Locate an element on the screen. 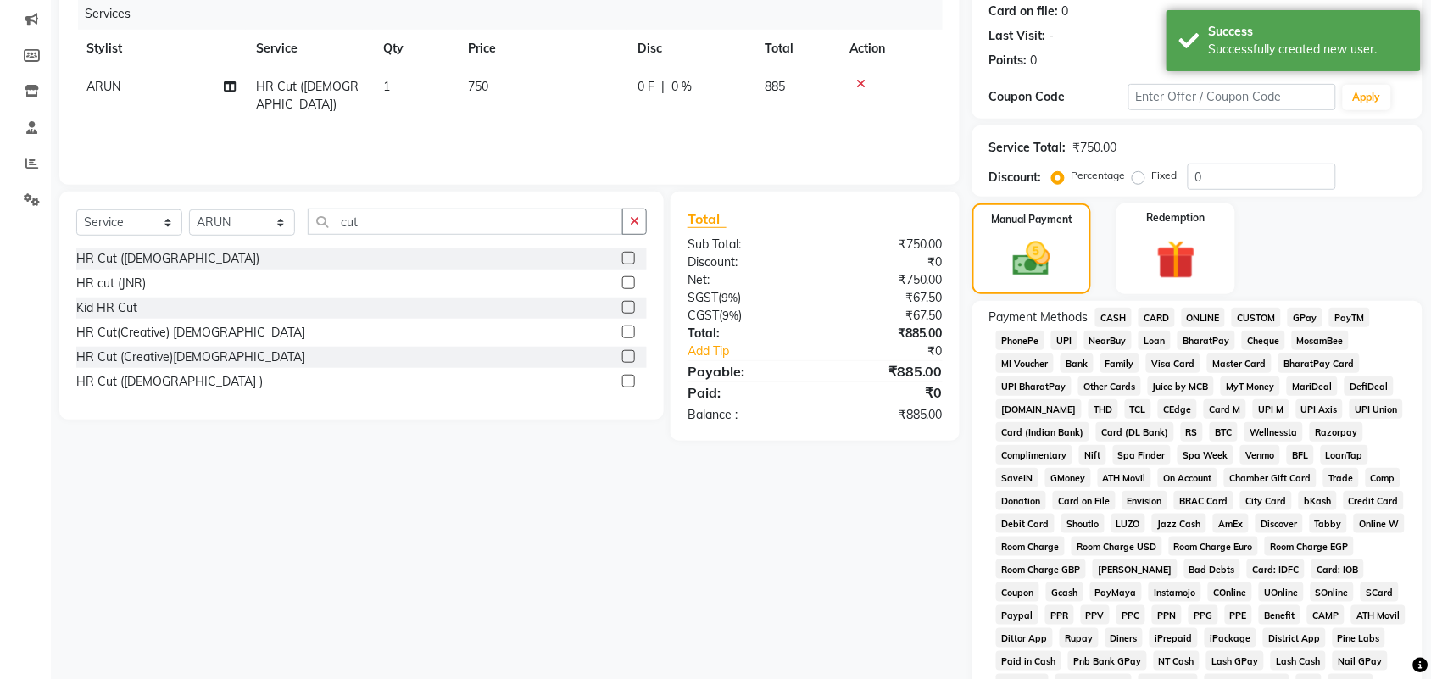 Image resolution: width=1431 pixels, height=679 pixels. button: Apply is located at coordinates (1367, 98).